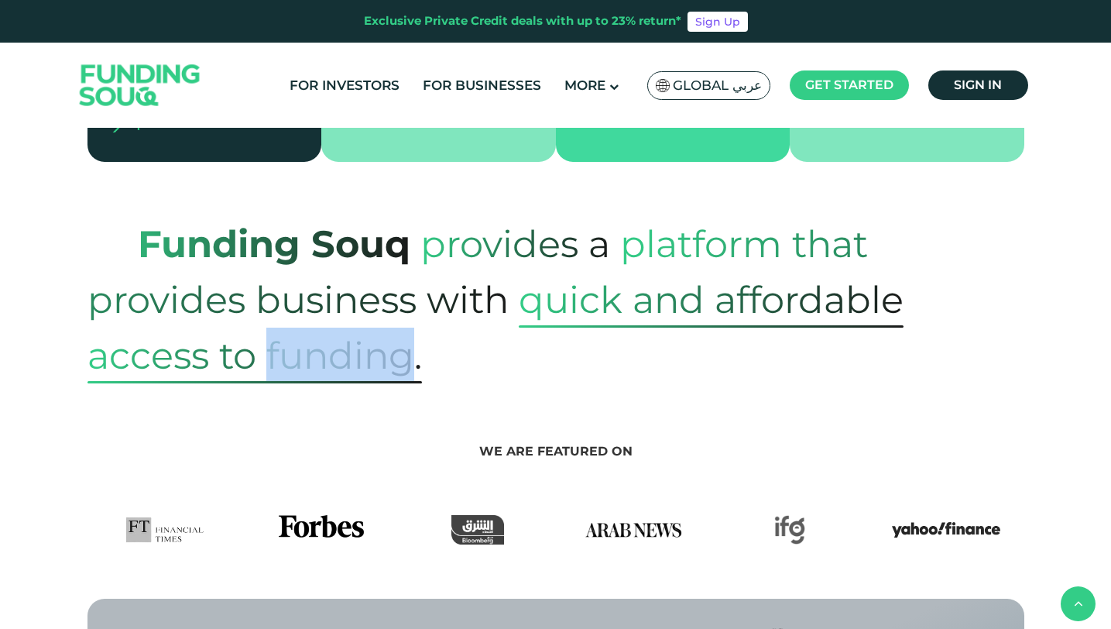 The height and width of the screenshot is (629, 1111). What do you see at coordinates (523, 21) in the screenshot?
I see `div: Exclusive Private Credit deals with up to 23% return*` at bounding box center [523, 21].